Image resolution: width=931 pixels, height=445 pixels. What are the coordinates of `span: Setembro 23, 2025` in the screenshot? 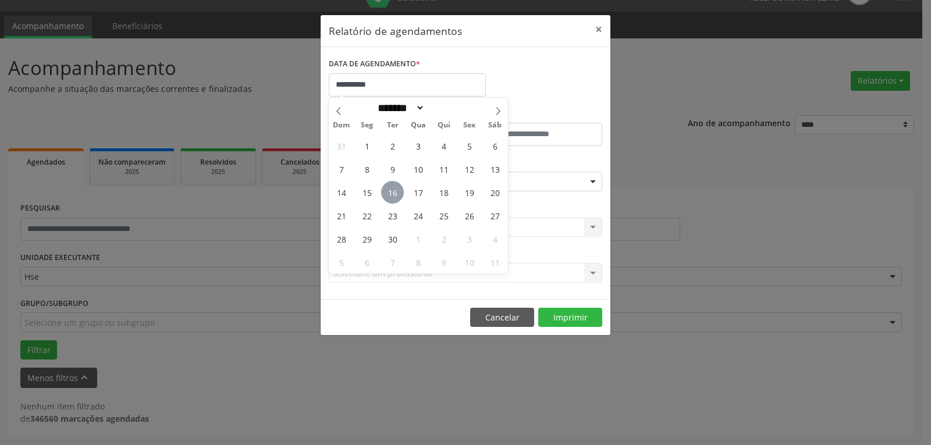 It's located at (392, 215).